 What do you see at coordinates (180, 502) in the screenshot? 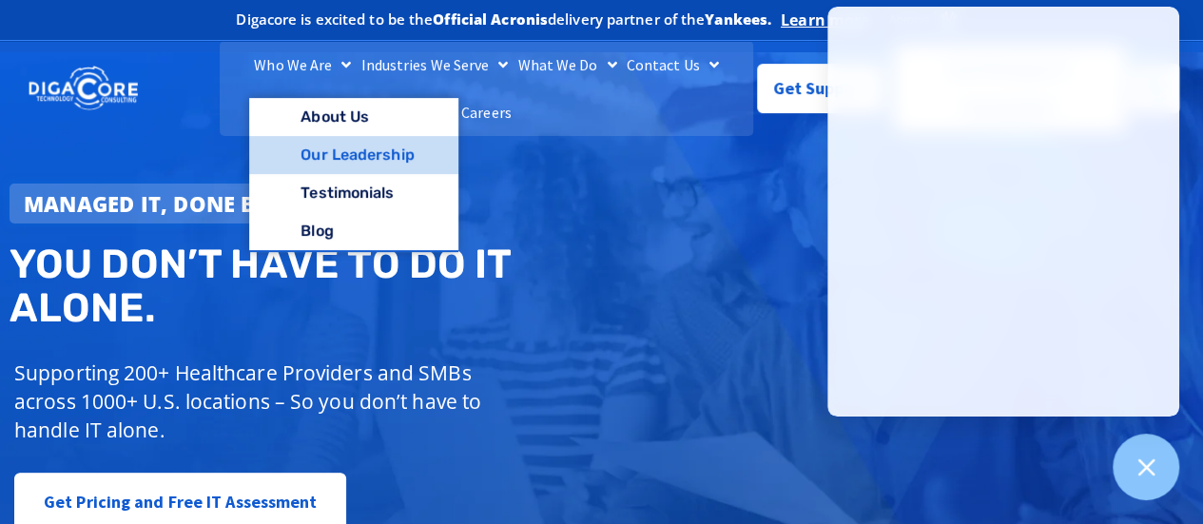
I see `span: Get Pricing and Free IT Assessment` at bounding box center [180, 502].